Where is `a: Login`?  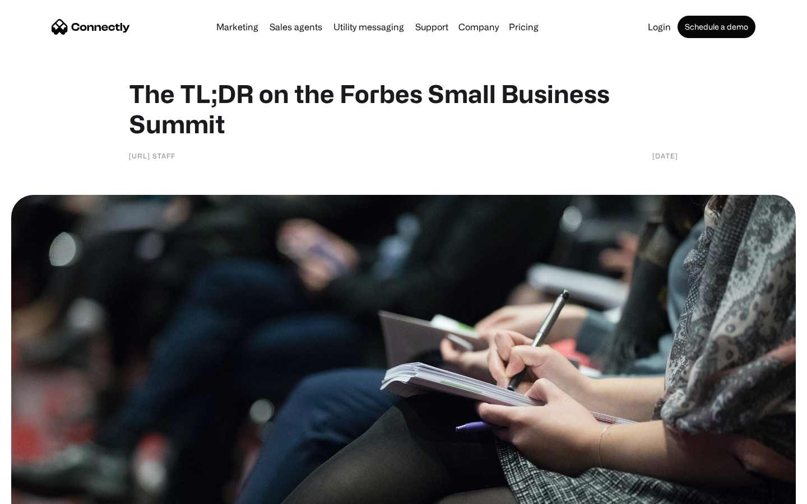 a: Login is located at coordinates (659, 27).